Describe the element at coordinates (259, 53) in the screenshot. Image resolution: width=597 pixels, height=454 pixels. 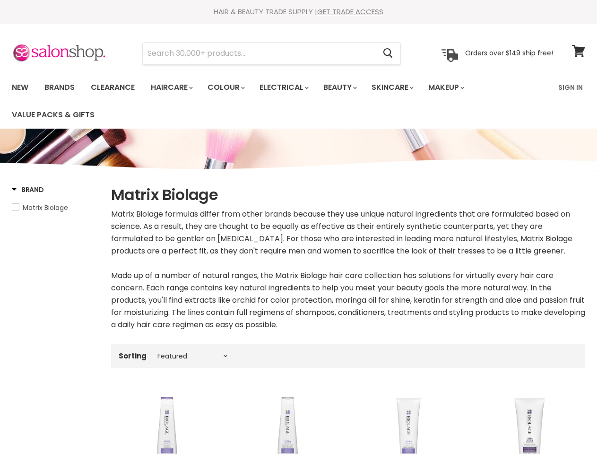
I see `input: Search` at that location.